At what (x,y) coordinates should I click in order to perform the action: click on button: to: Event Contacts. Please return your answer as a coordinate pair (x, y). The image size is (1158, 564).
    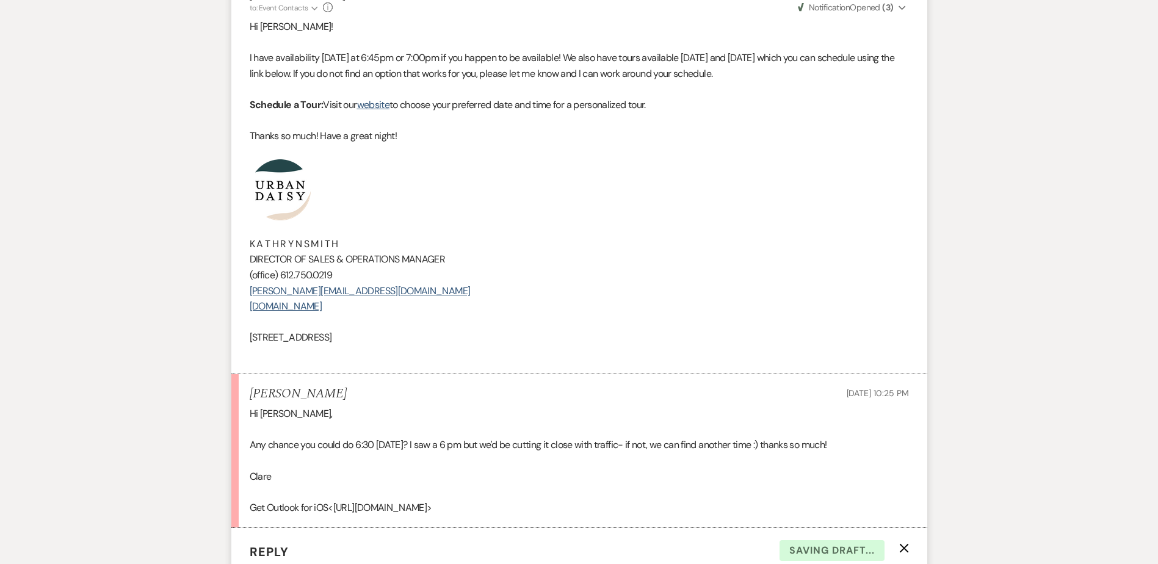
    Looking at the image, I should click on (285, 8).